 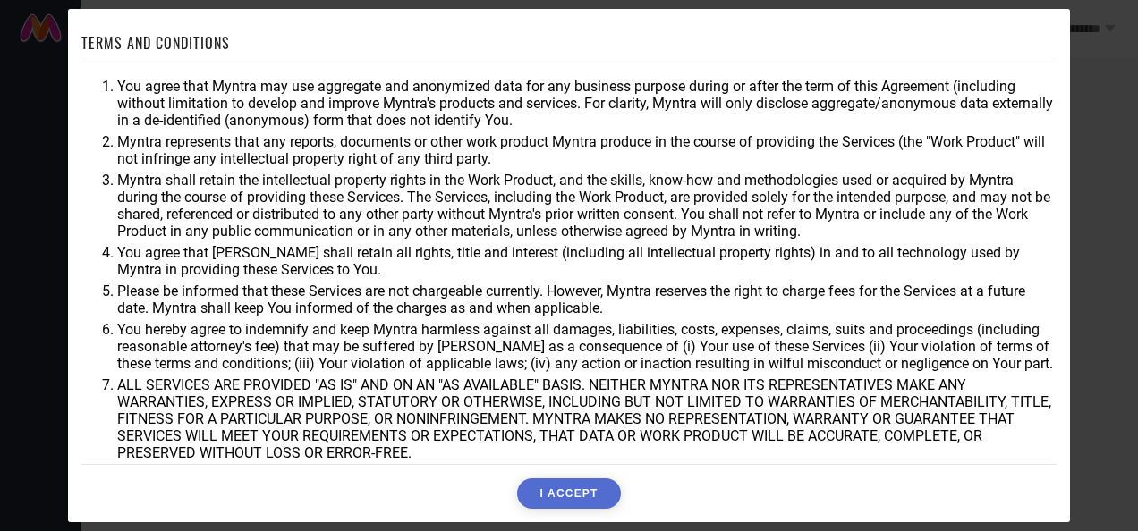 What do you see at coordinates (587, 419) in the screenshot?
I see `li: ALL SERVICES ARE PROVIDED "AS IS" AND ON AN "AS AVAILABLE" BASIS. NEITHER MYNTRA NOR ITS REPRESEN...` at bounding box center [587, 419].